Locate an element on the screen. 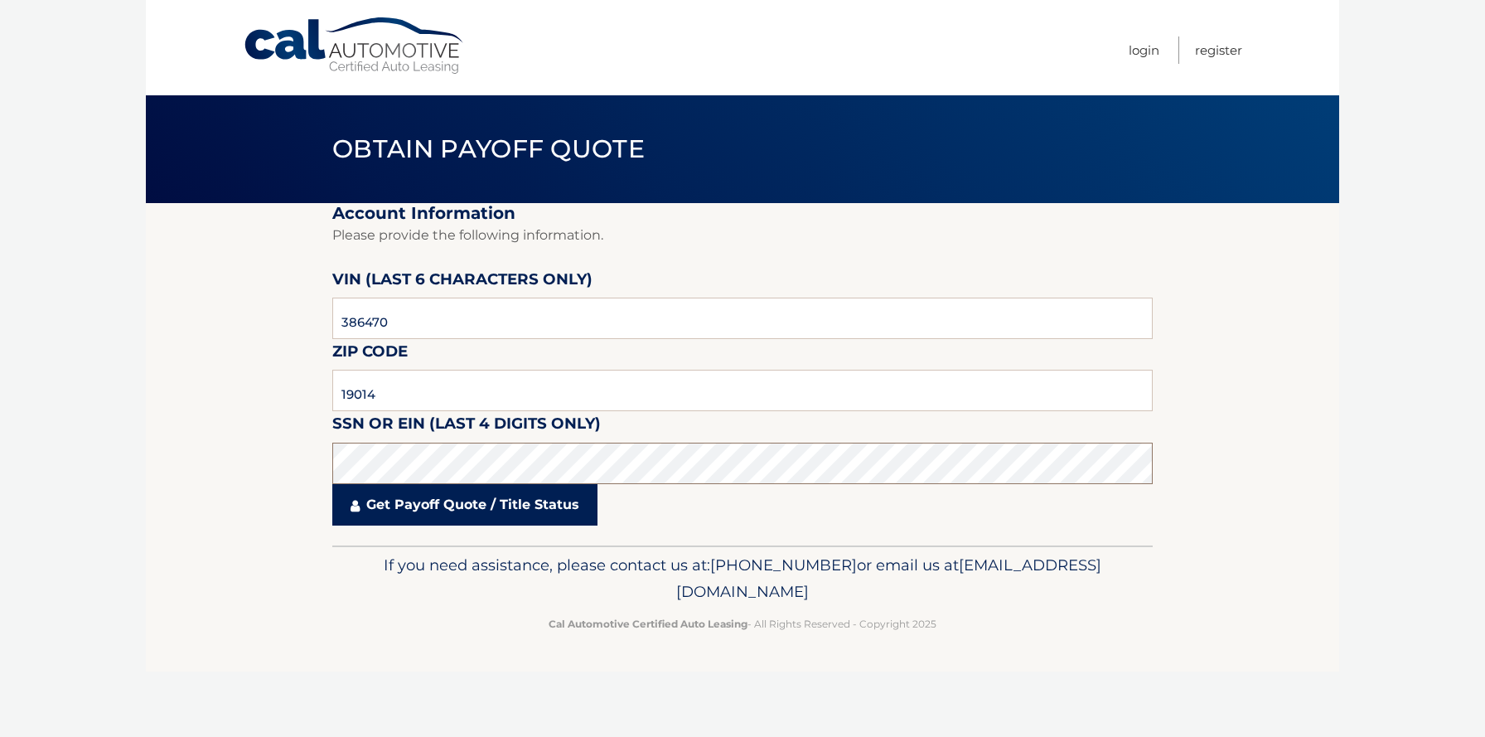 Image resolution: width=1485 pixels, height=737 pixels. span: Obtain Payoff Quote is located at coordinates (488, 148).